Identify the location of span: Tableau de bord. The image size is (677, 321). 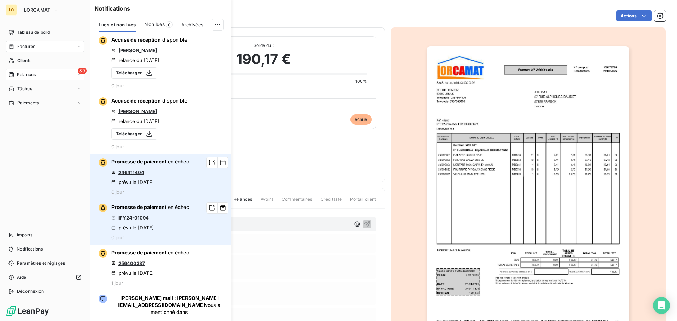
(33, 32).